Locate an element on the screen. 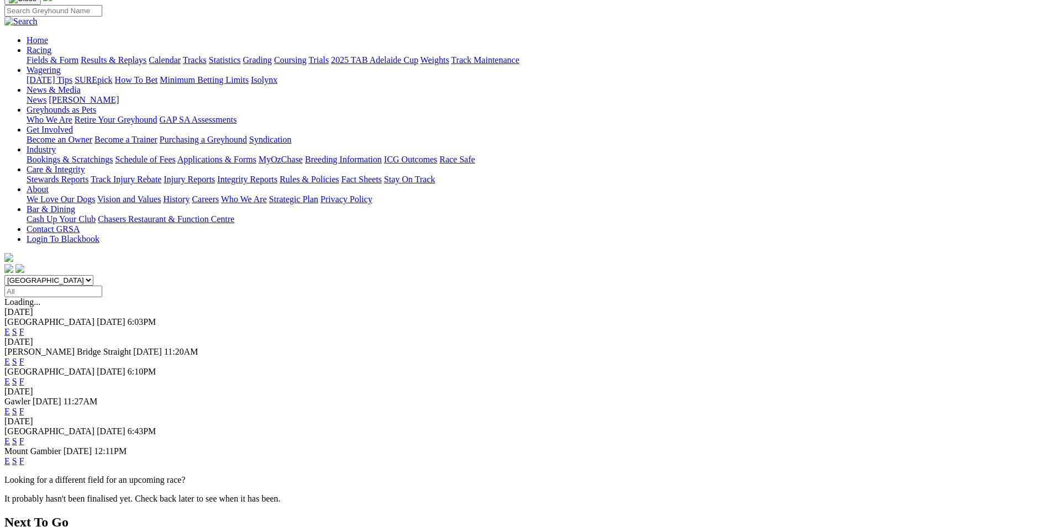 The height and width of the screenshot is (527, 1048). a: Wagering is located at coordinates (44, 70).